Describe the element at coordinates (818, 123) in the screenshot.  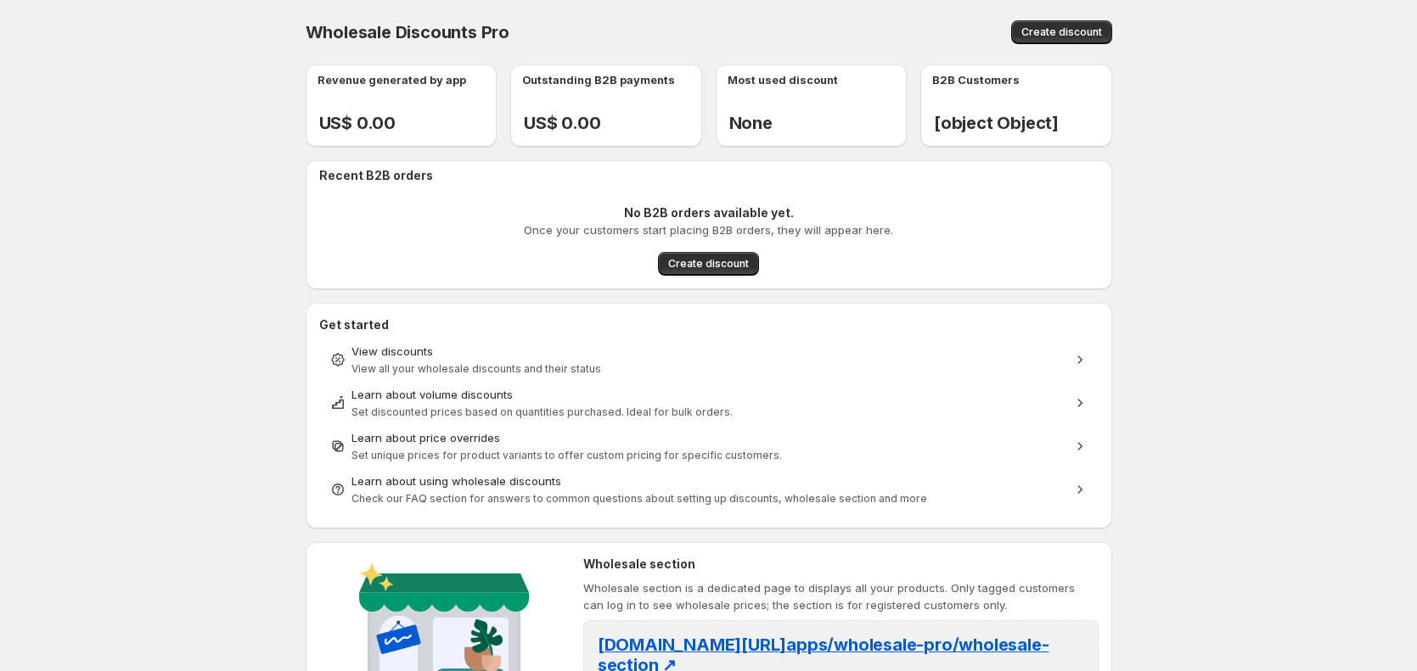
I see `h2: None` at that location.